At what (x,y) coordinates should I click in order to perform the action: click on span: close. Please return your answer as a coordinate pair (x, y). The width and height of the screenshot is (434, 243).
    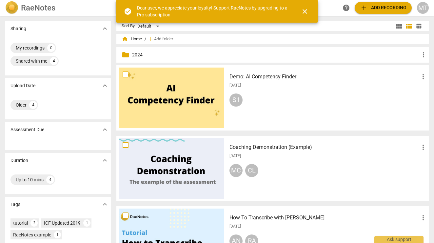
    Looking at the image, I should click on (305, 11).